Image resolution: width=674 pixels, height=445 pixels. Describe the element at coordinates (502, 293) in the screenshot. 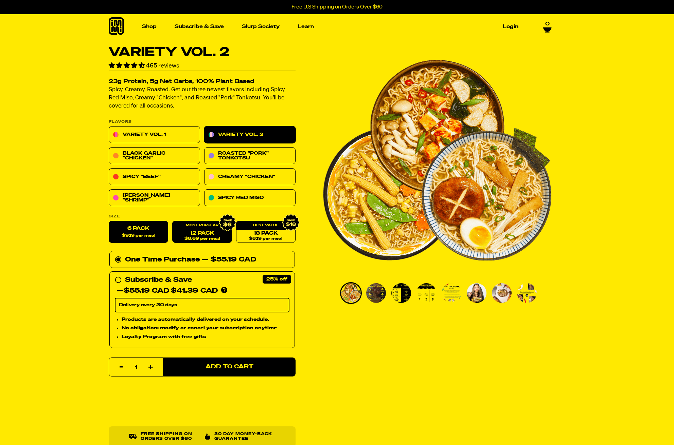

I see `li: Go to slide 7` at that location.